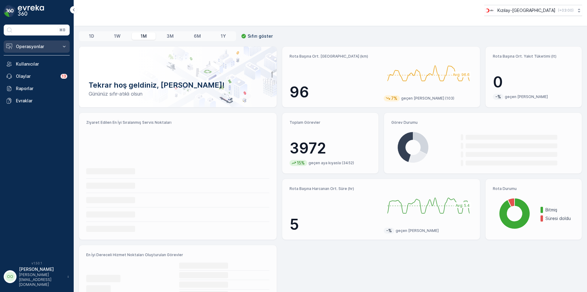 This screenshot has width=587, height=292. I want to click on p: Rota Durumu, so click(534, 188).